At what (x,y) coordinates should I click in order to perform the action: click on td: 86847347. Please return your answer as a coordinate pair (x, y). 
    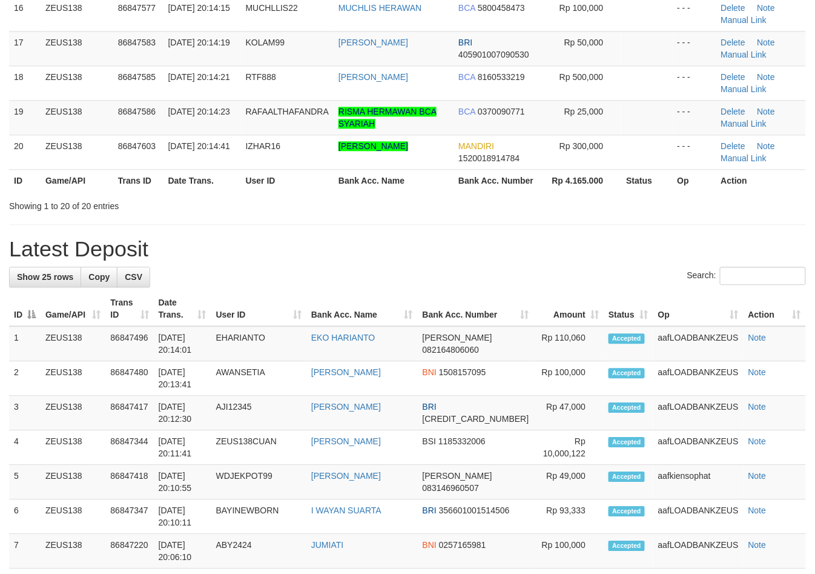
    Looking at the image, I should click on (129, 516).